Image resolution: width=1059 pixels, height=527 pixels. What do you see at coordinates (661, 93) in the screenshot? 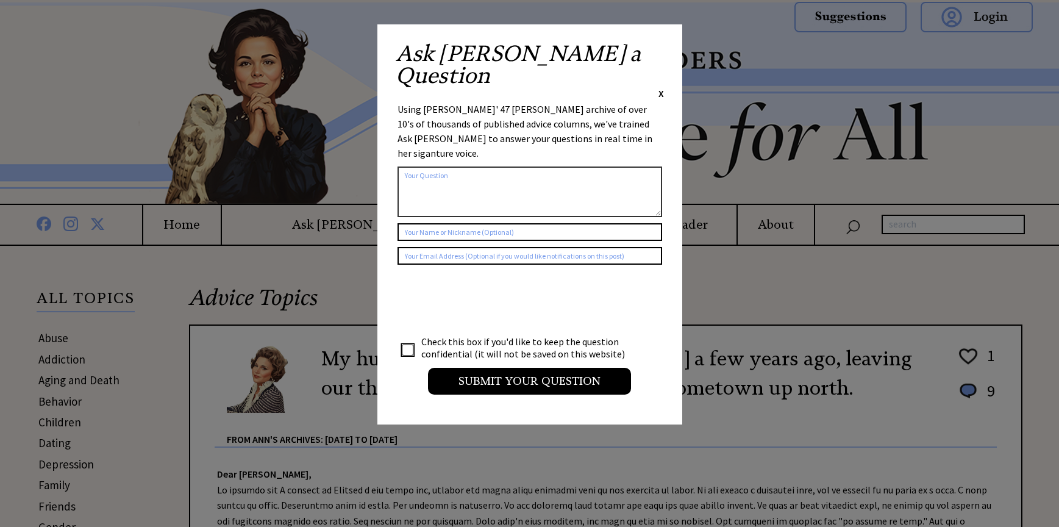
I see `span: X` at bounding box center [661, 93].